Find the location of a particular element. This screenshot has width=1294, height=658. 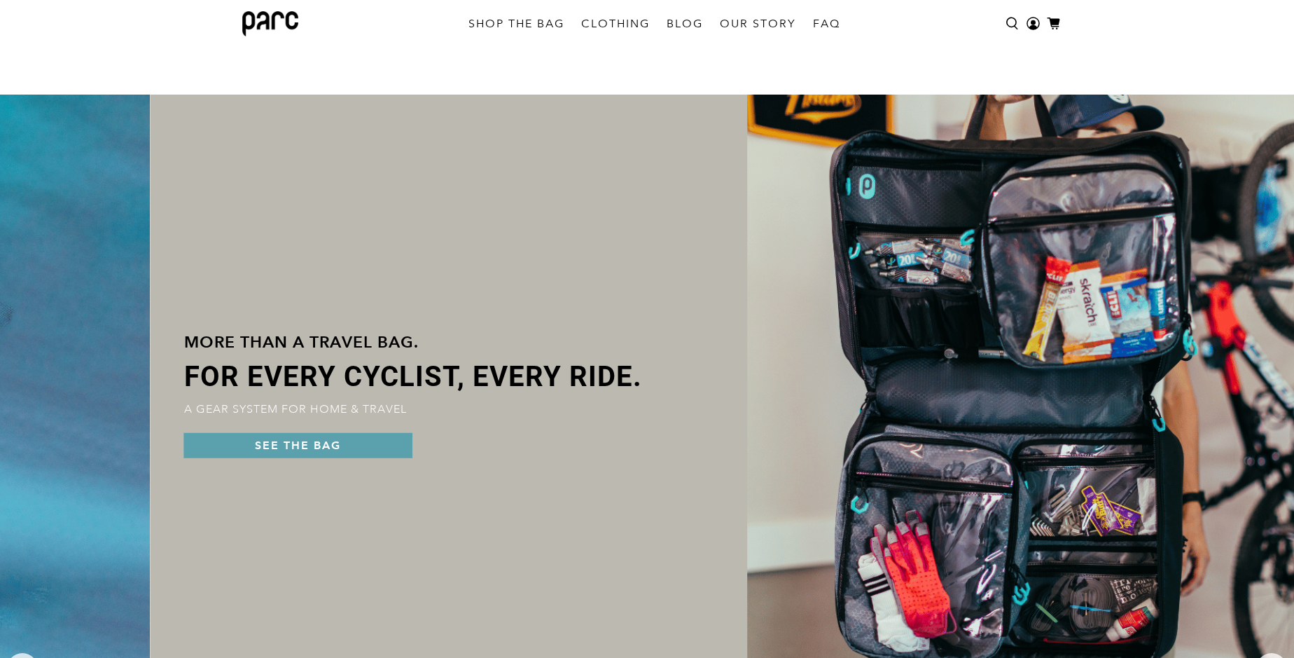

a: BLOG is located at coordinates (685, 24).